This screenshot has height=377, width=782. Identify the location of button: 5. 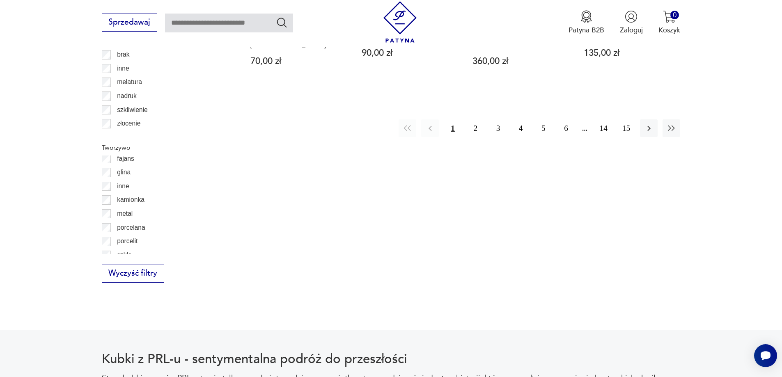
(543, 128).